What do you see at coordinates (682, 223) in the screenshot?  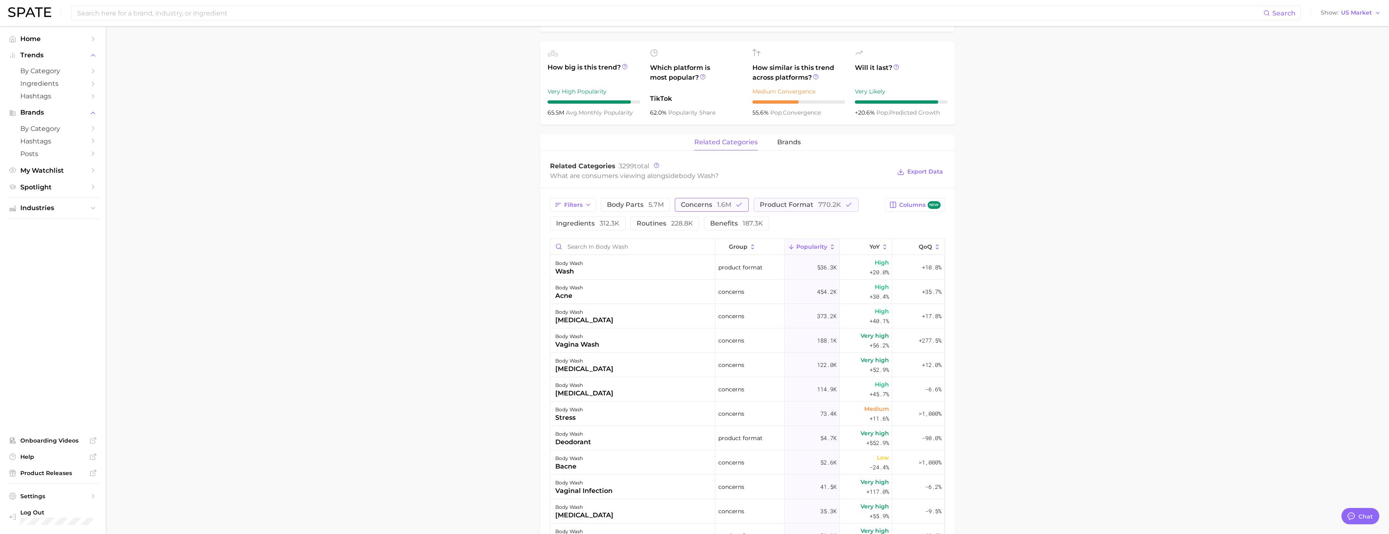 I see `span: 228.8k` at bounding box center [682, 223].